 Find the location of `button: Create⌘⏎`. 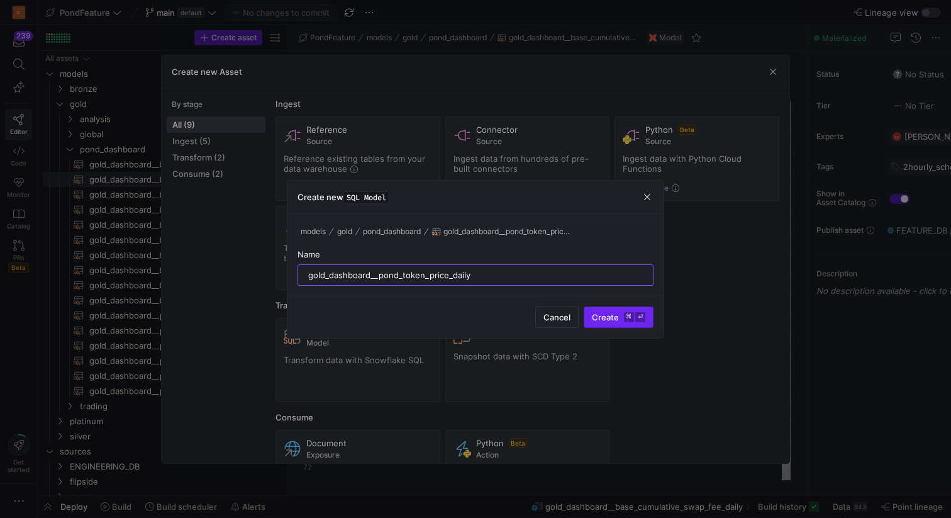

button: Create⌘⏎ is located at coordinates (618, 317).